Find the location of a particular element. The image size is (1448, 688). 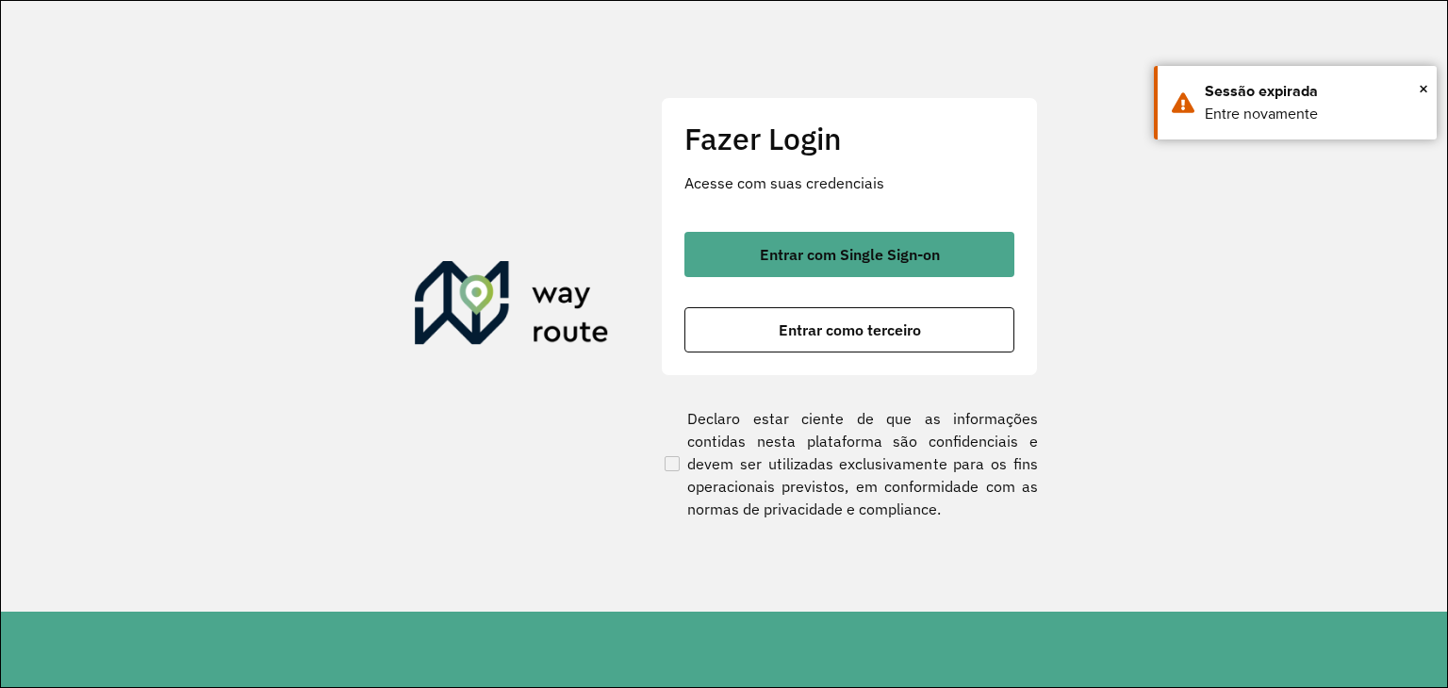

label: Declaro estar ciente de que as informações contidas nesta plataforma são confidenciais e devem se... is located at coordinates (849, 464).